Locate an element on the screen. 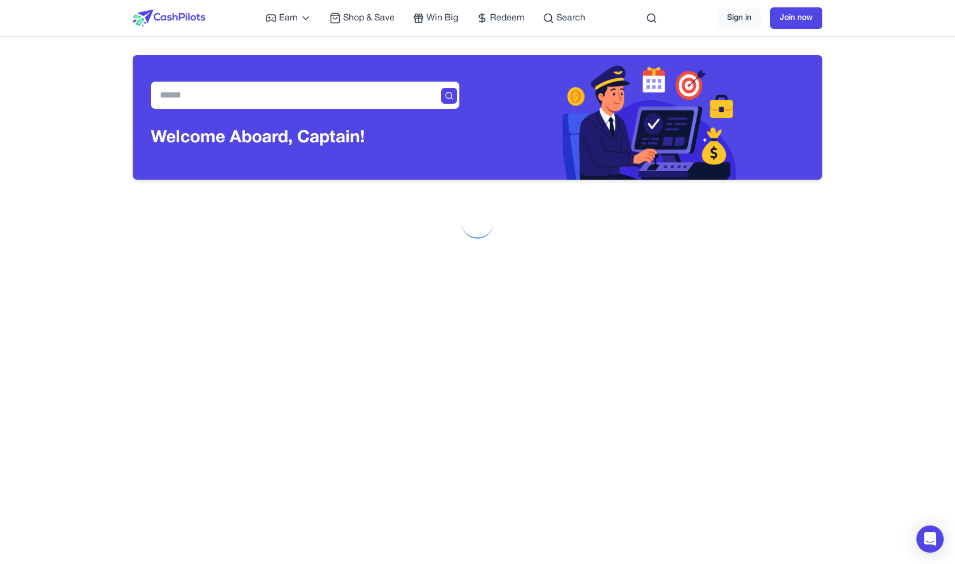 The image size is (955, 564). span: Win Big is located at coordinates (442, 18).